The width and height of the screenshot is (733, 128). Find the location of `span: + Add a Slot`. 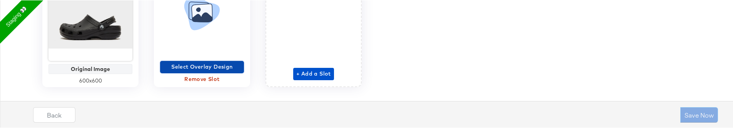

span: + Add a Slot is located at coordinates (313, 73).